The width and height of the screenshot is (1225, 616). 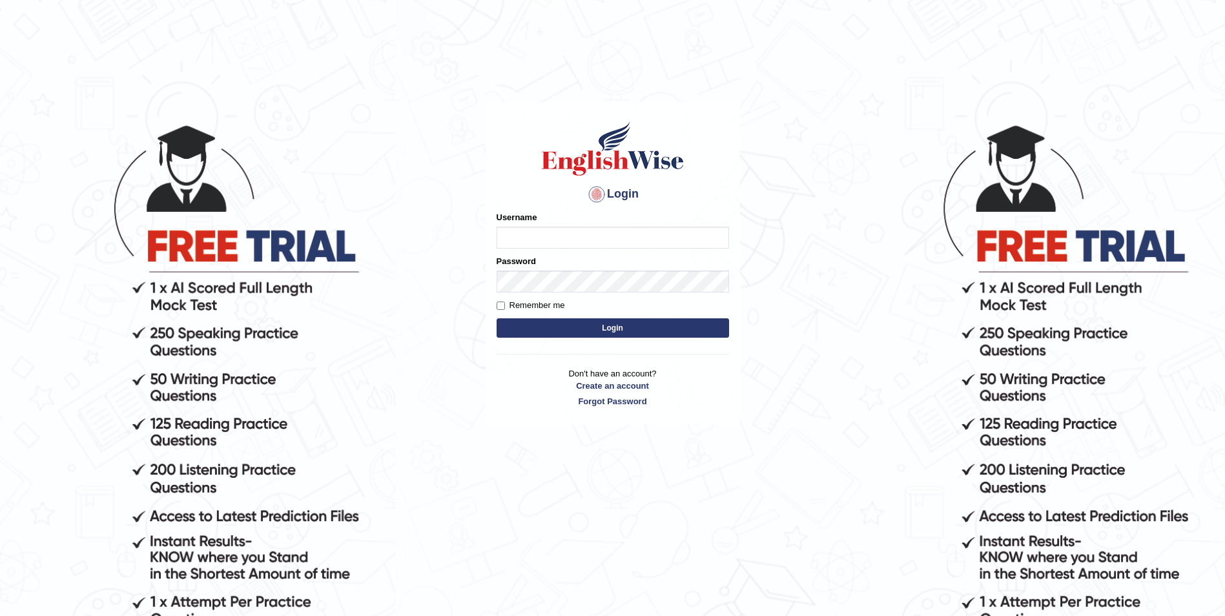 I want to click on a: Create an account, so click(x=613, y=386).